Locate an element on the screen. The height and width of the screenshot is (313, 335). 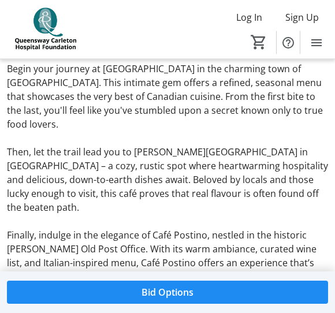
img: QCH Foundation's Logo is located at coordinates (45, 29).